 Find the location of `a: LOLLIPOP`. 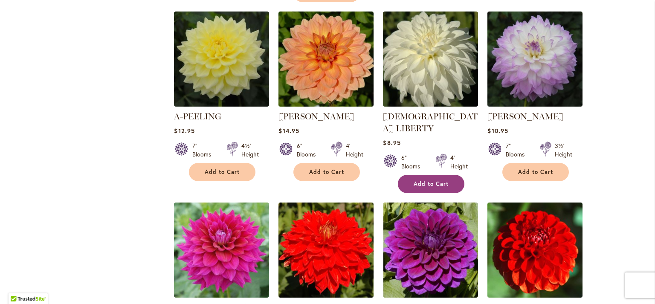

a: LOLLIPOP is located at coordinates (535, 295).